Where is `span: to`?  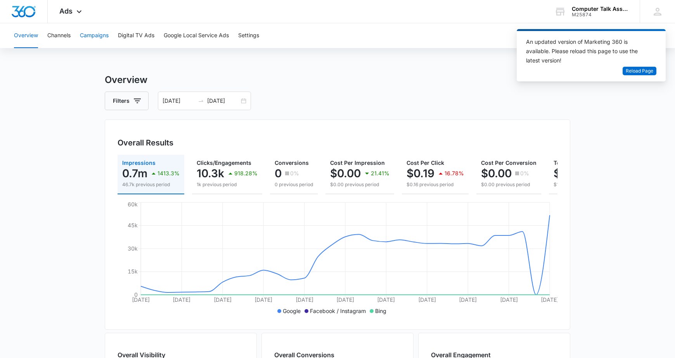
span: to is located at coordinates (201, 101).